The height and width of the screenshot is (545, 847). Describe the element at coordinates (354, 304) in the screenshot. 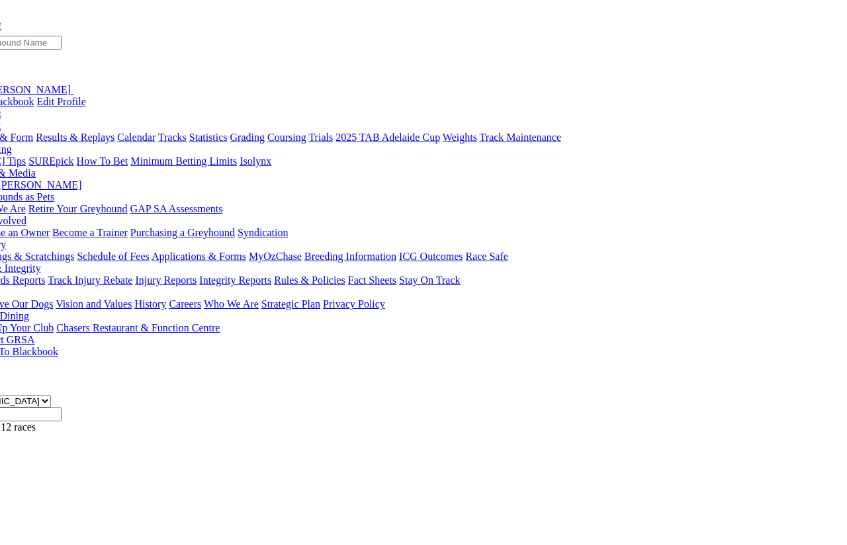

I see `a: Privacy Policy` at that location.